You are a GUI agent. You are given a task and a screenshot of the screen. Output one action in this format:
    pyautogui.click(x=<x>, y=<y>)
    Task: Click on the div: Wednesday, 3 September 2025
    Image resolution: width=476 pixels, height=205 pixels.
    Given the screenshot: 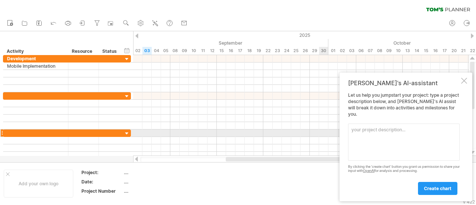 What is the action you would take?
    pyautogui.click(x=147, y=51)
    